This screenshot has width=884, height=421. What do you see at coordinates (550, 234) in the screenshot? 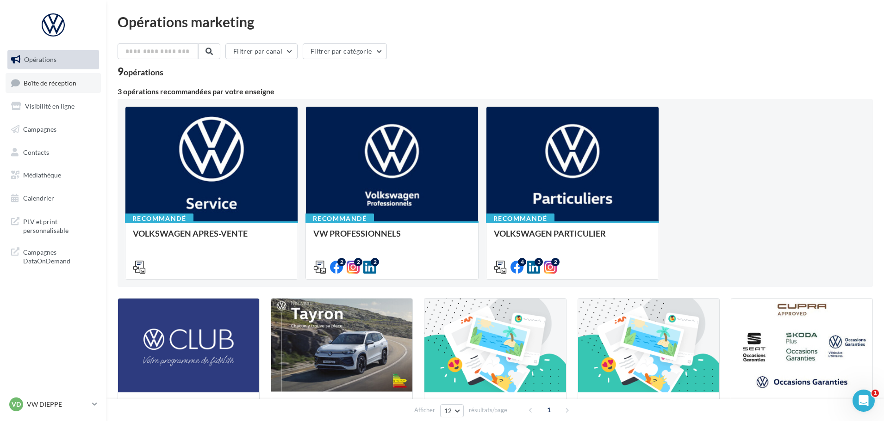
I see `span: VOLKSWAGEN PARTICULIER` at bounding box center [550, 234].